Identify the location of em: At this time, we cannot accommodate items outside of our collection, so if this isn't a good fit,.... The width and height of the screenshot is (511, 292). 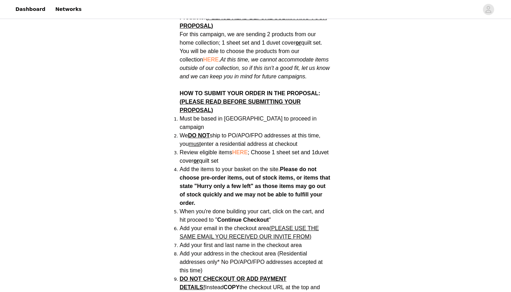
(255, 68).